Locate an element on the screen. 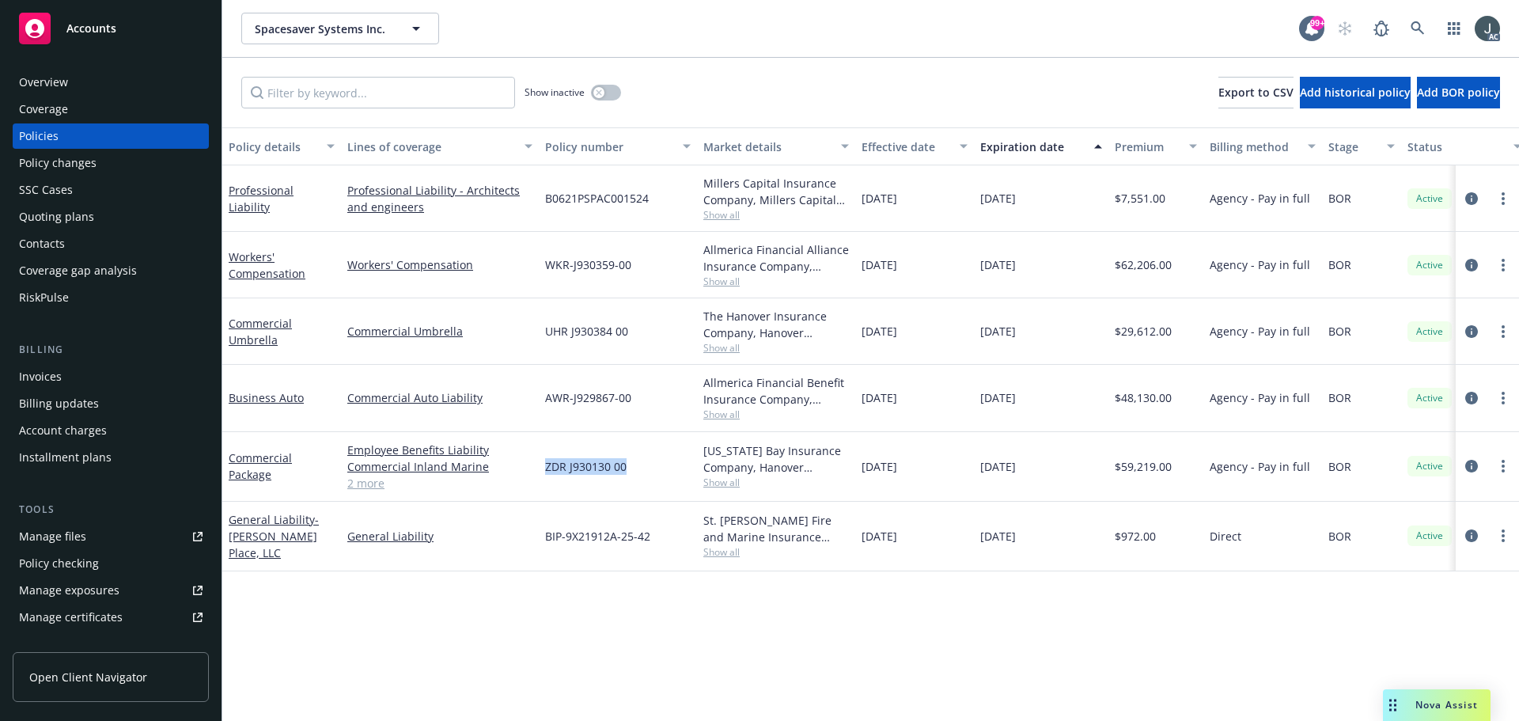 Image resolution: width=1519 pixels, height=721 pixels. span: WKR-J930359-00 is located at coordinates (588, 264).